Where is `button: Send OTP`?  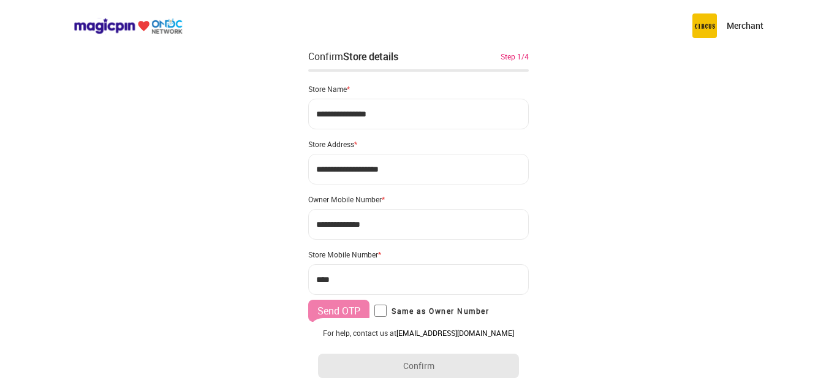 button: Send OTP is located at coordinates (339, 311).